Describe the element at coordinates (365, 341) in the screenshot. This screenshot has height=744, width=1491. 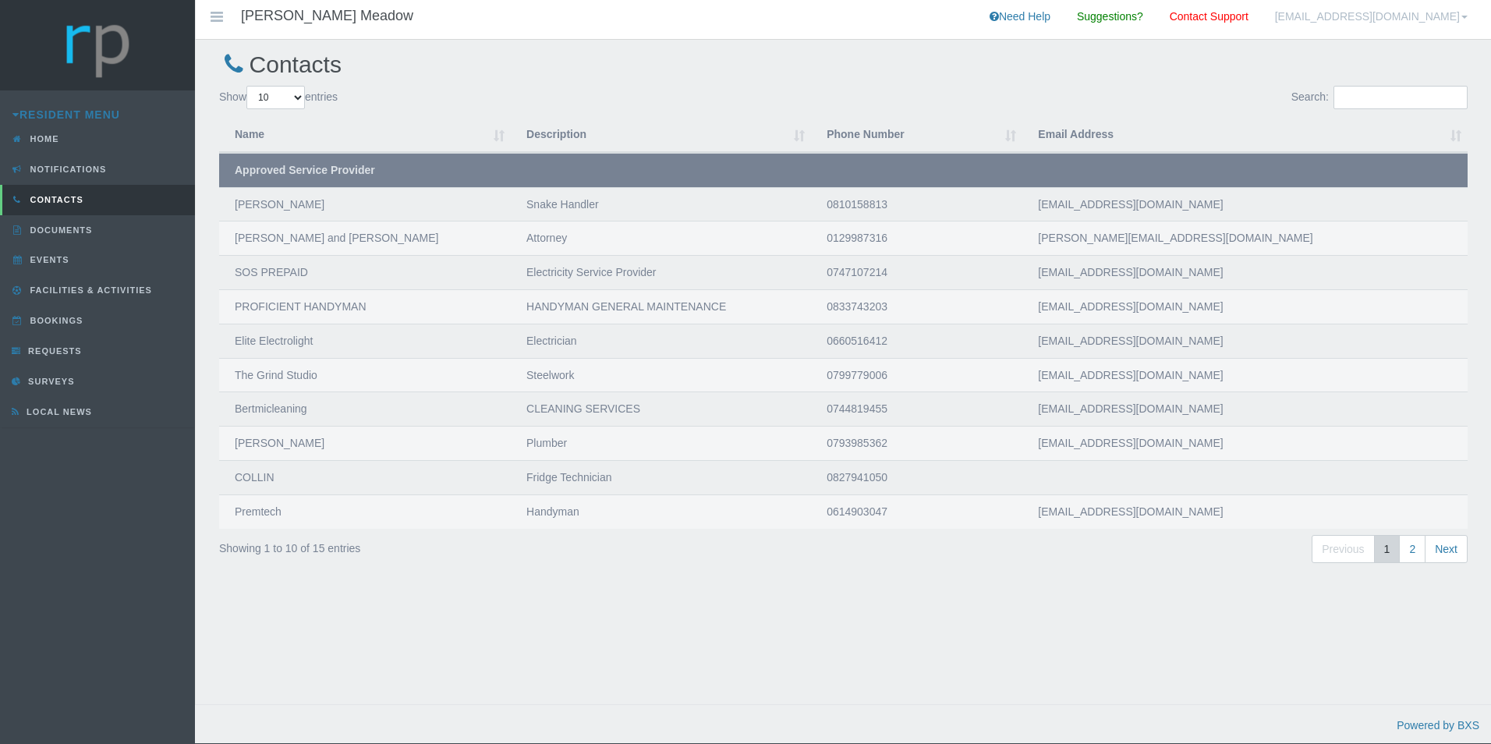
I see `div: Elite Electrolight` at that location.